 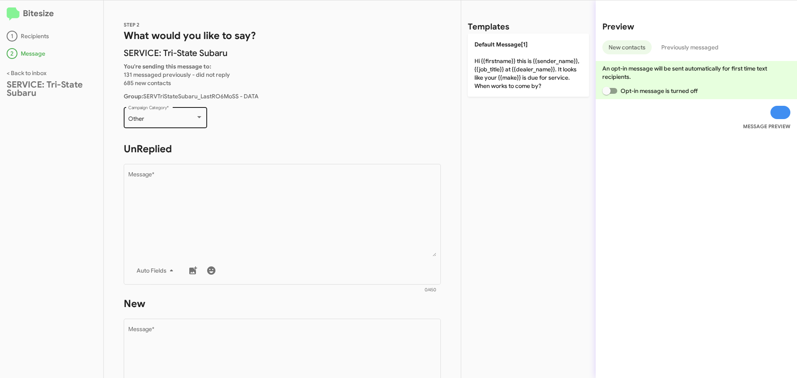 I want to click on h2: Templates, so click(x=489, y=27).